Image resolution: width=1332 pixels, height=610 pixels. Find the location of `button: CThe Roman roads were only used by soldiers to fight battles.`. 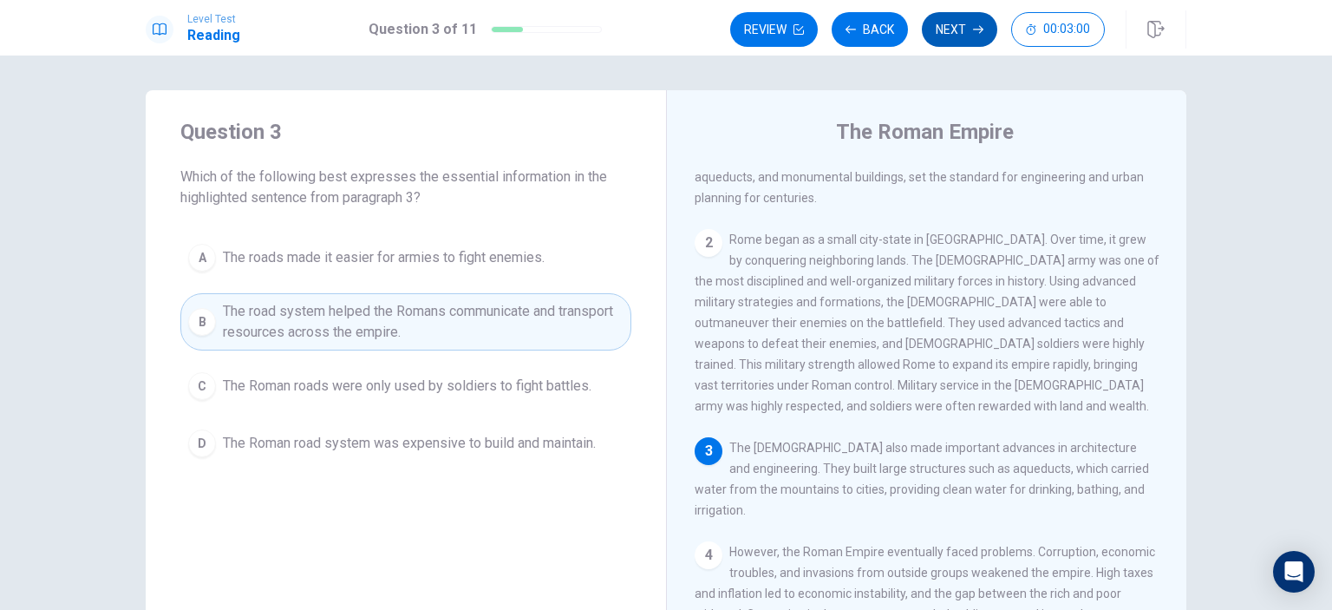

button: CThe Roman roads were only used by soldiers to fight battles. is located at coordinates (406, 386).